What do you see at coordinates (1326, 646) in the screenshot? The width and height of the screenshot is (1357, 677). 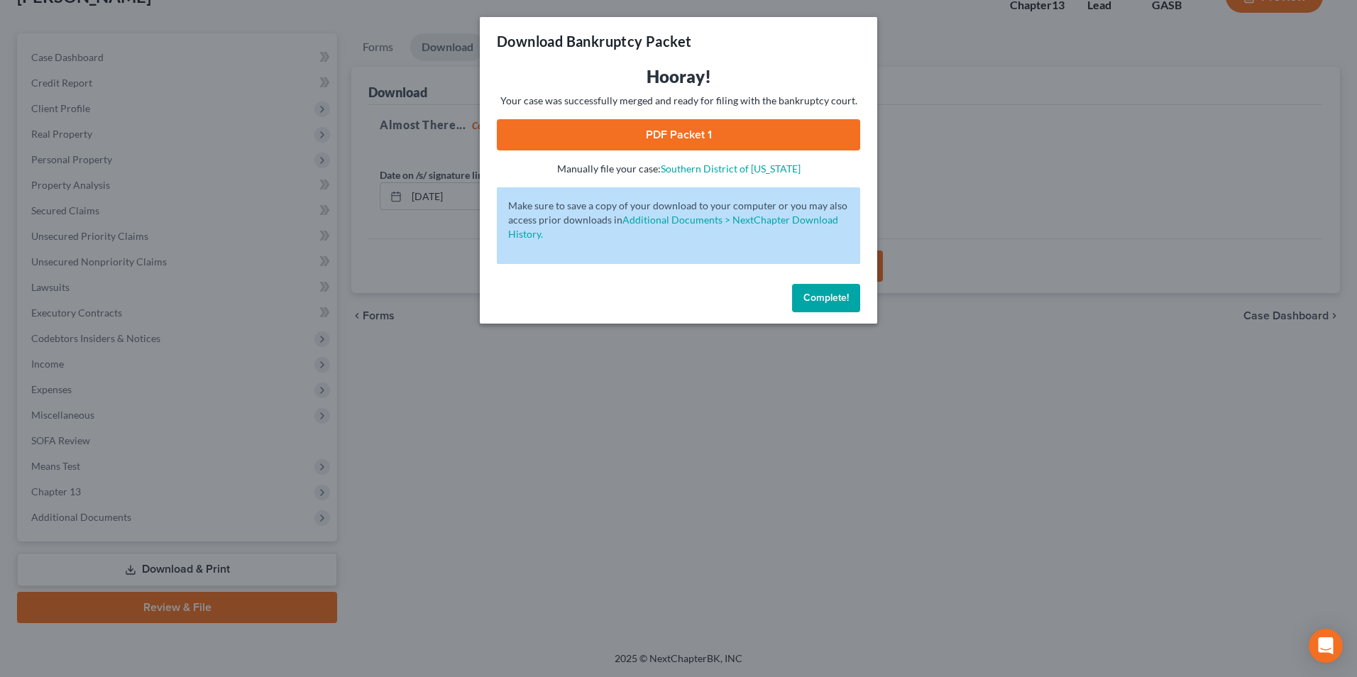 I see `div: Open Intercom Messenger` at bounding box center [1326, 646].